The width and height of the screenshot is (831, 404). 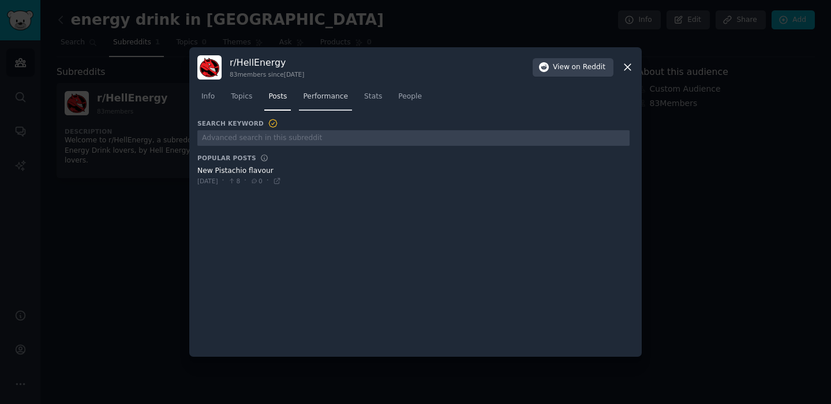 I want to click on button: Viewon Reddit, so click(x=573, y=68).